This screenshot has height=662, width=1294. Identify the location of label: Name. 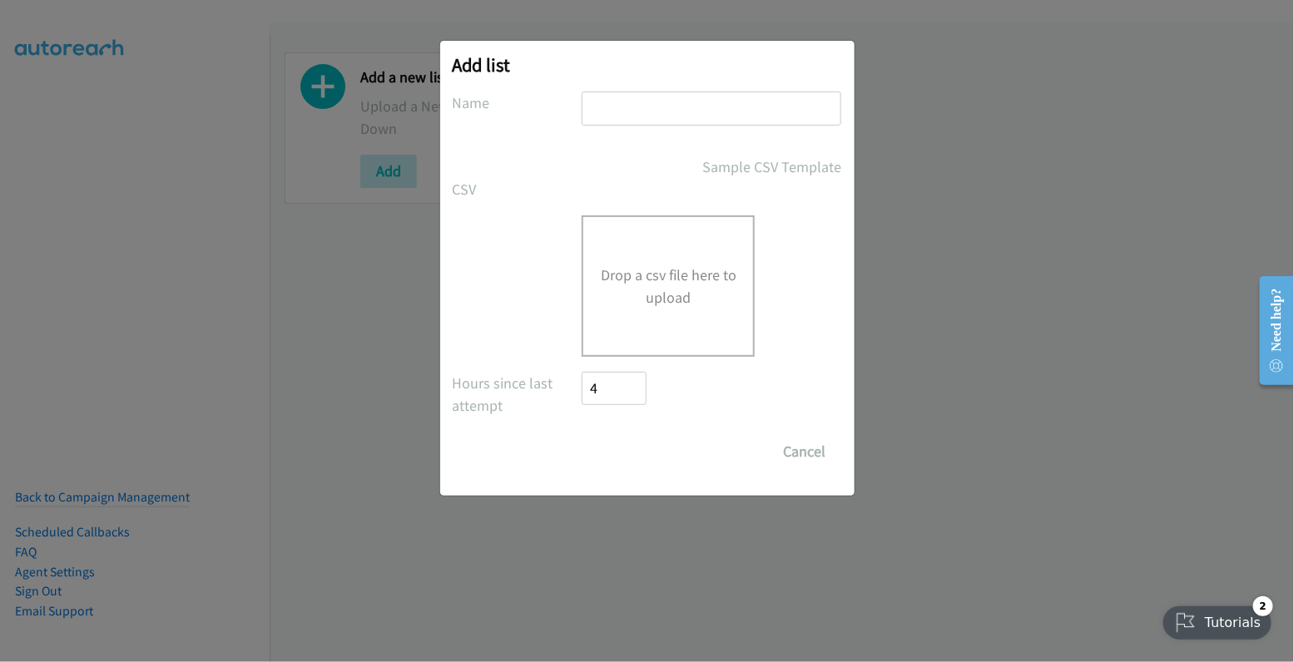
(518, 102).